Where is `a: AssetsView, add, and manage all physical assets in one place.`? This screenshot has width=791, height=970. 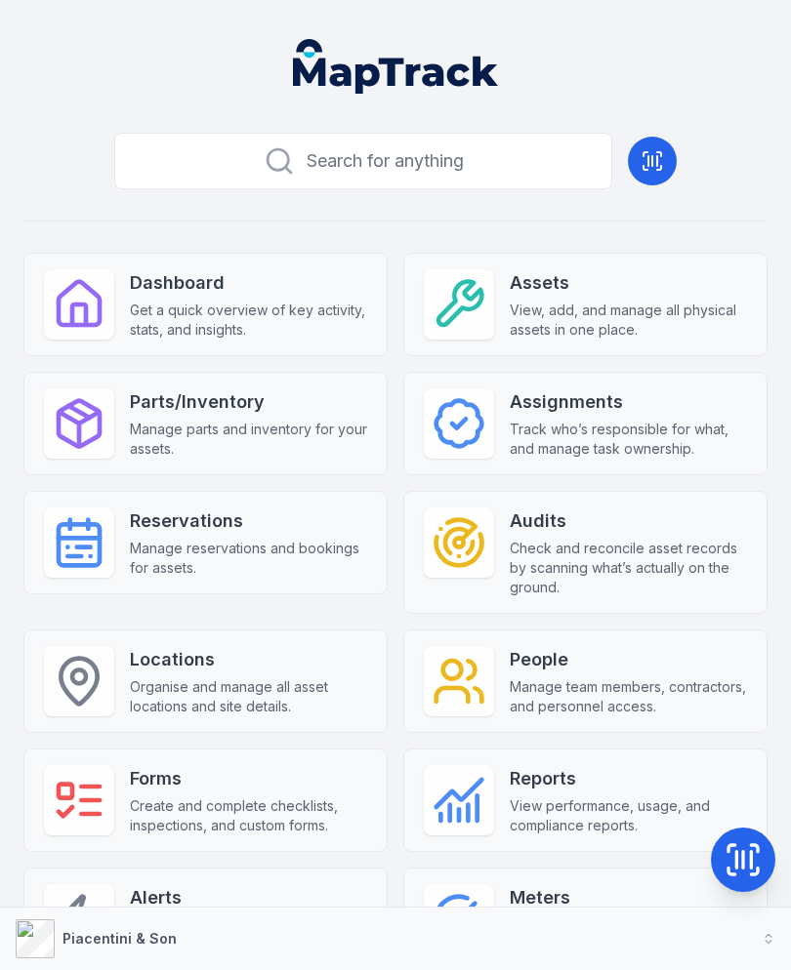 a: AssetsView, add, and manage all physical assets in one place. is located at coordinates (585, 305).